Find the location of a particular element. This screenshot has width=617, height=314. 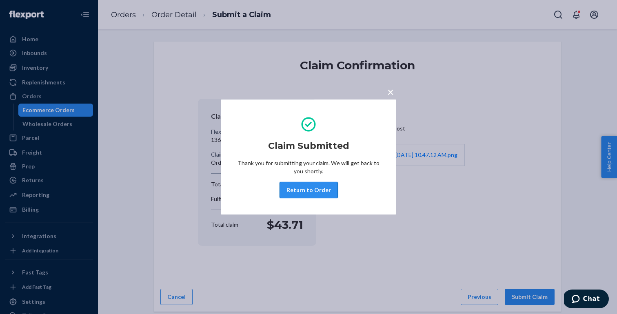

button: Return to Order is located at coordinates (308, 190).